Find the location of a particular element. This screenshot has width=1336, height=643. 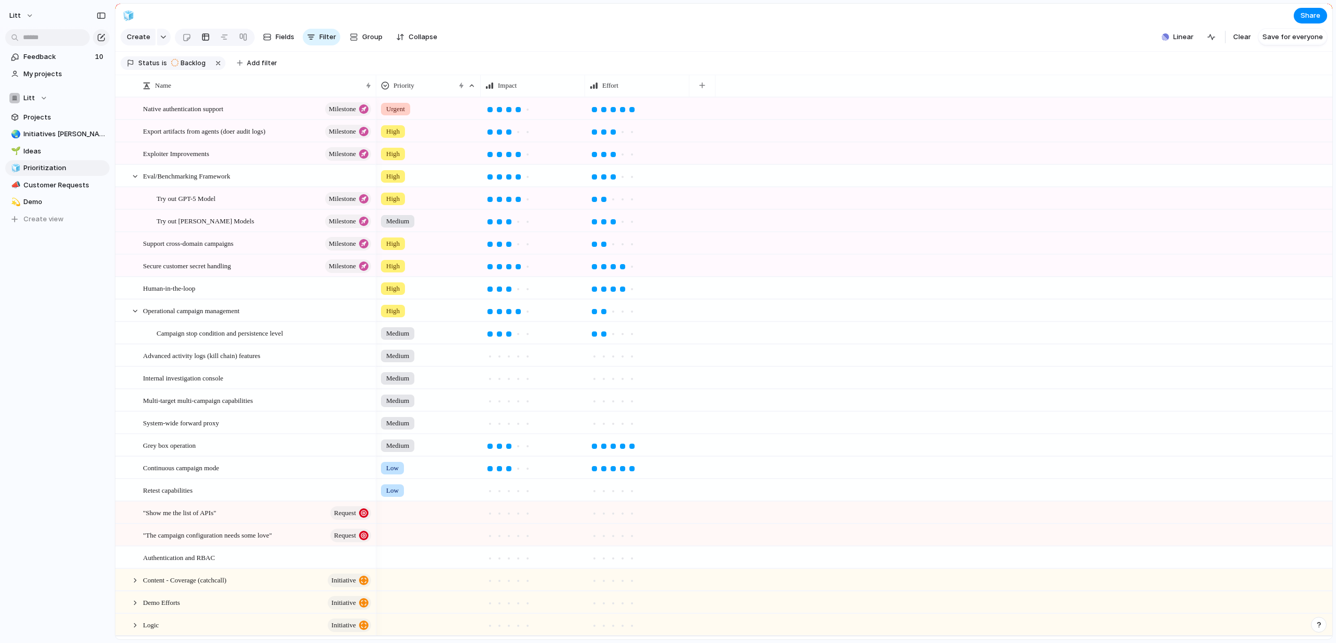

span: Create view is located at coordinates (43, 219).